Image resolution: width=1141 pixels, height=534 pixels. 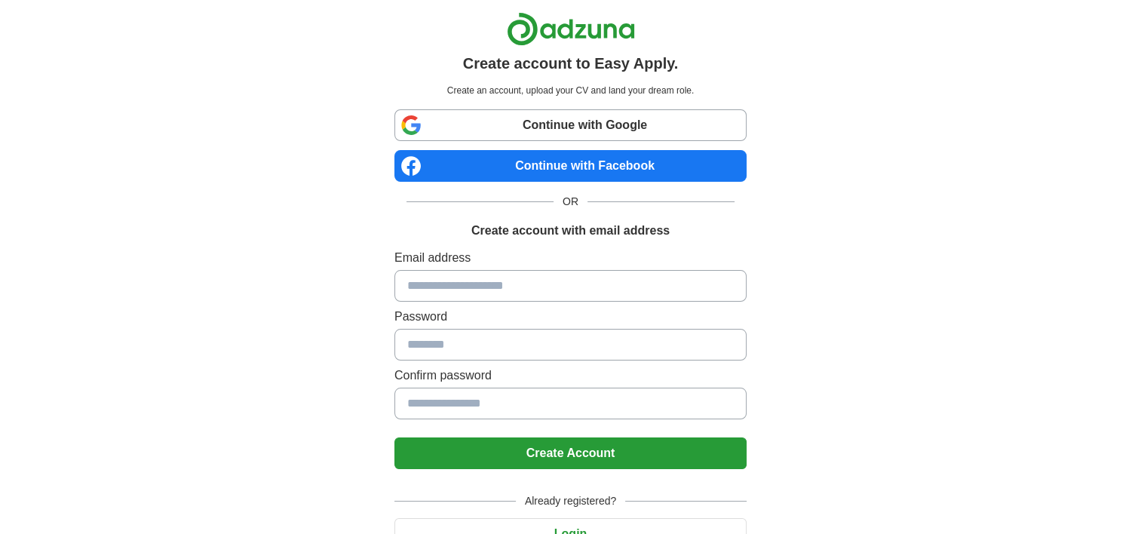 What do you see at coordinates (570, 453) in the screenshot?
I see `button: Create Account` at bounding box center [570, 453].